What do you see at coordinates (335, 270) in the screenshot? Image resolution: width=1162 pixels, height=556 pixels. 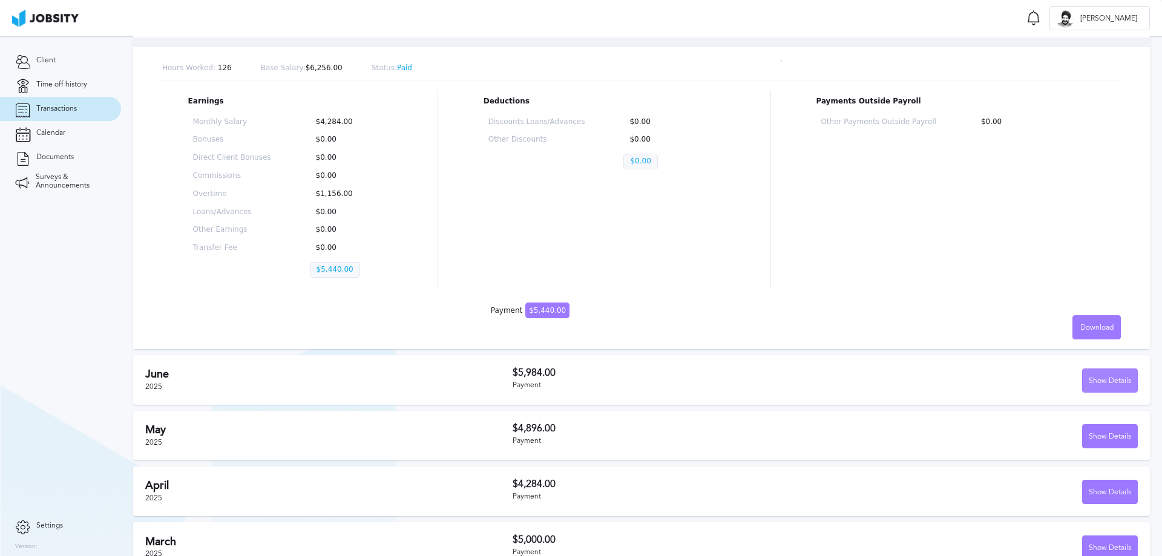 I see `p: $5,440.00` at bounding box center [335, 270].